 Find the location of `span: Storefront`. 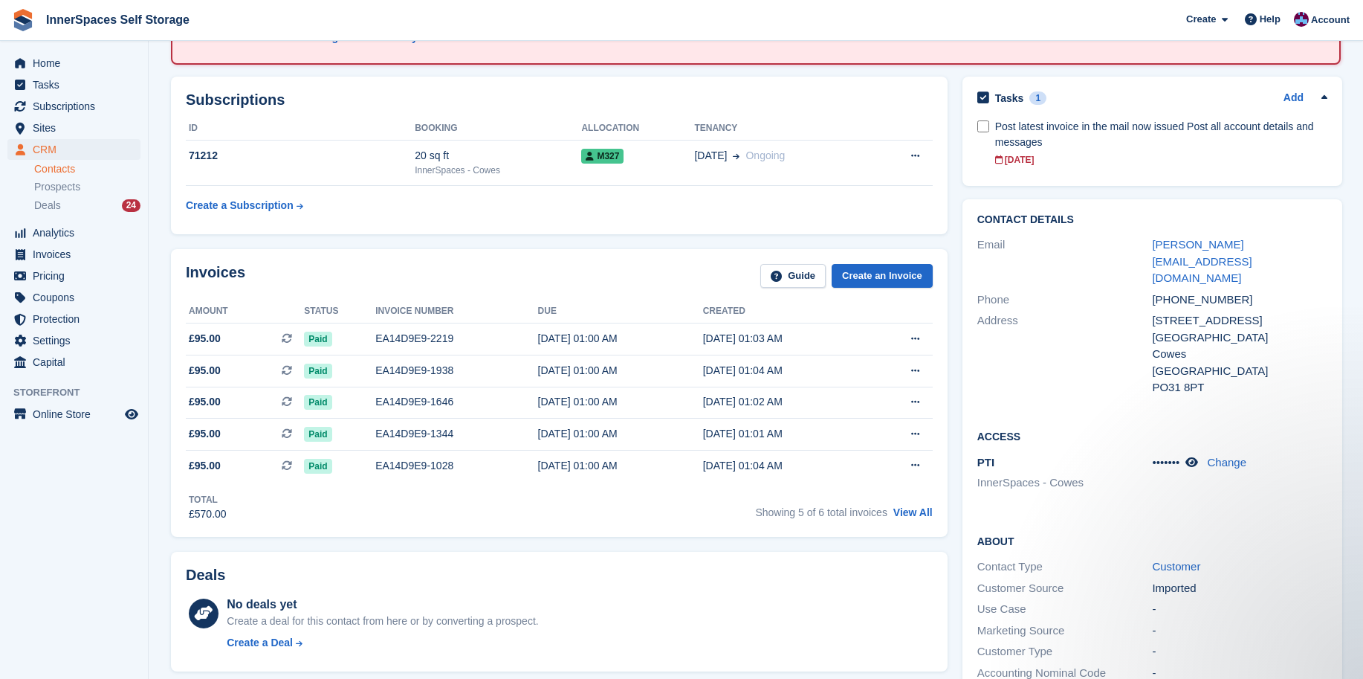

span: Storefront is located at coordinates (80, 392).